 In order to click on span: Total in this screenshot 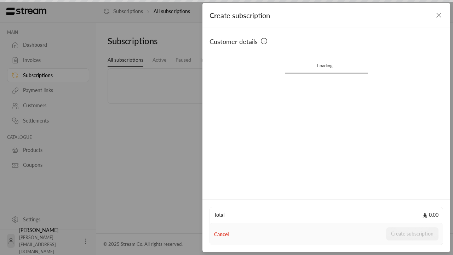, I will do `click(219, 215)`.